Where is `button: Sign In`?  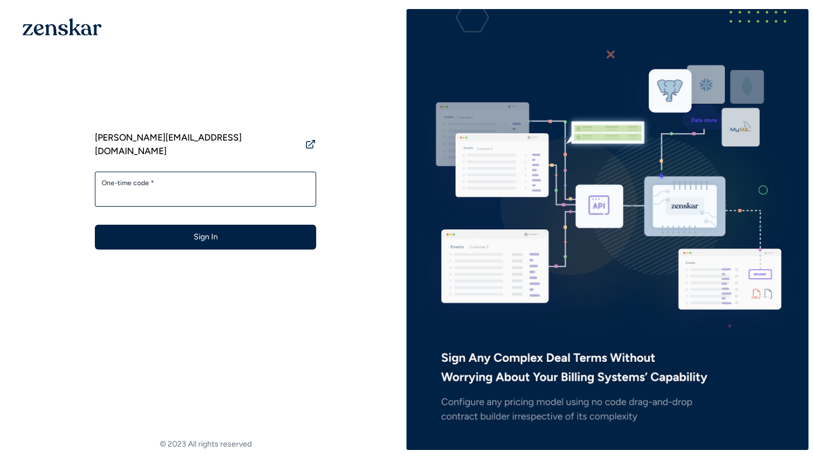 button: Sign In is located at coordinates (205, 237).